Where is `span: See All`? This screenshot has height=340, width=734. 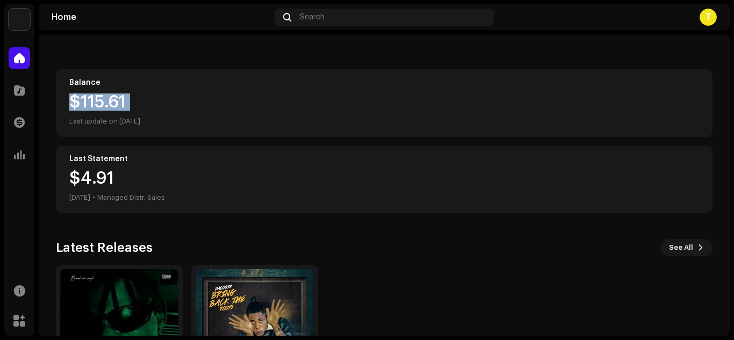
span: See All is located at coordinates (681, 248).